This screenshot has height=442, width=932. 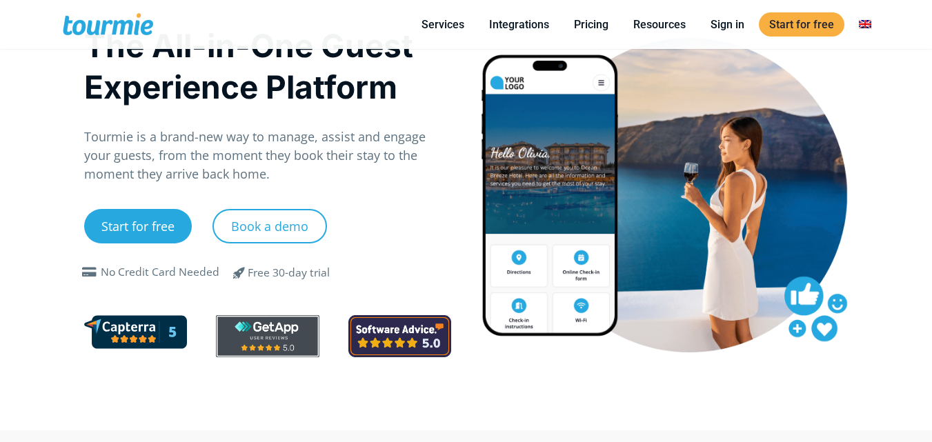 What do you see at coordinates (268, 66) in the screenshot?
I see `h1: The All-in-One Guest Experience Platform` at bounding box center [268, 66].